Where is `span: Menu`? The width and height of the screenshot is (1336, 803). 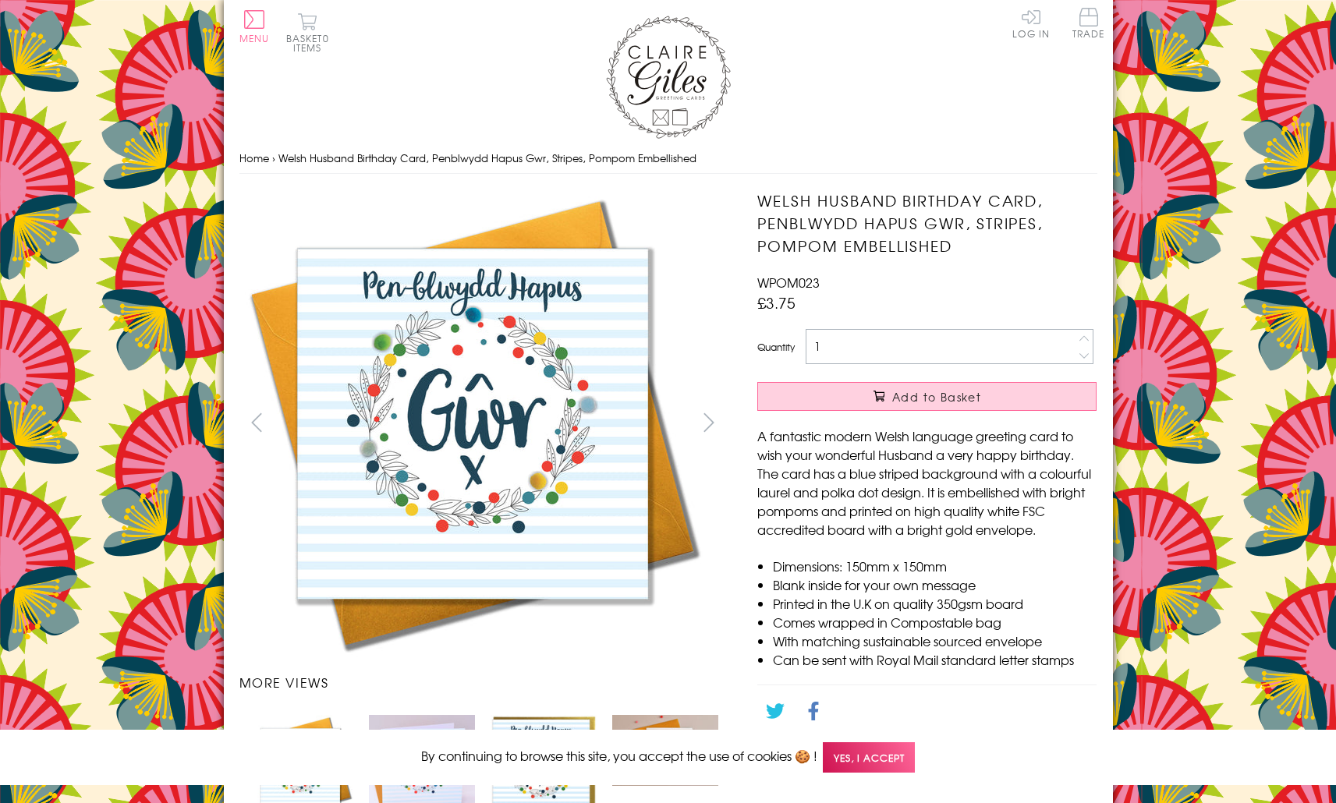 span: Menu is located at coordinates (254, 38).